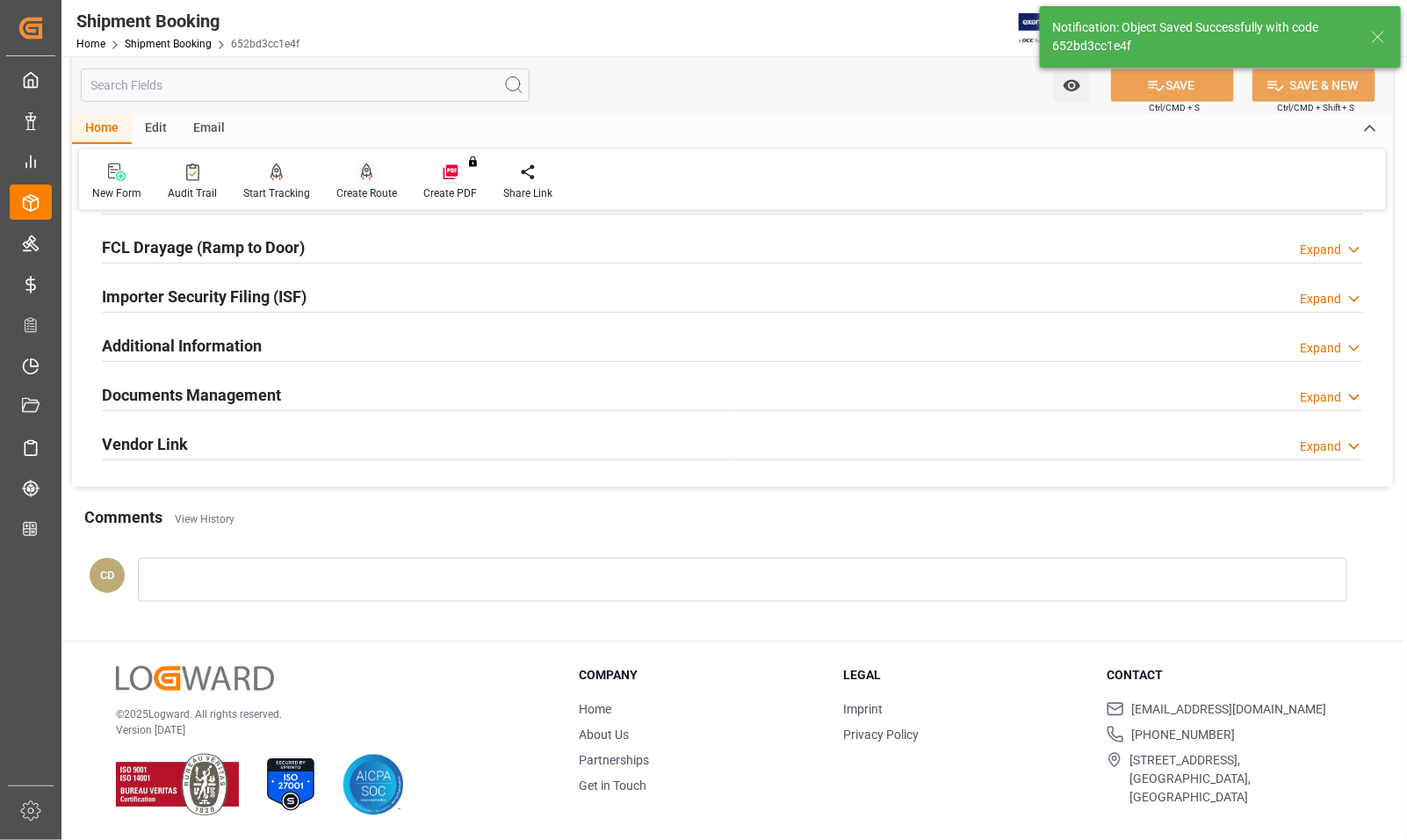  What do you see at coordinates (102, 129) in the screenshot?
I see `div: Home` at bounding box center [102, 129].